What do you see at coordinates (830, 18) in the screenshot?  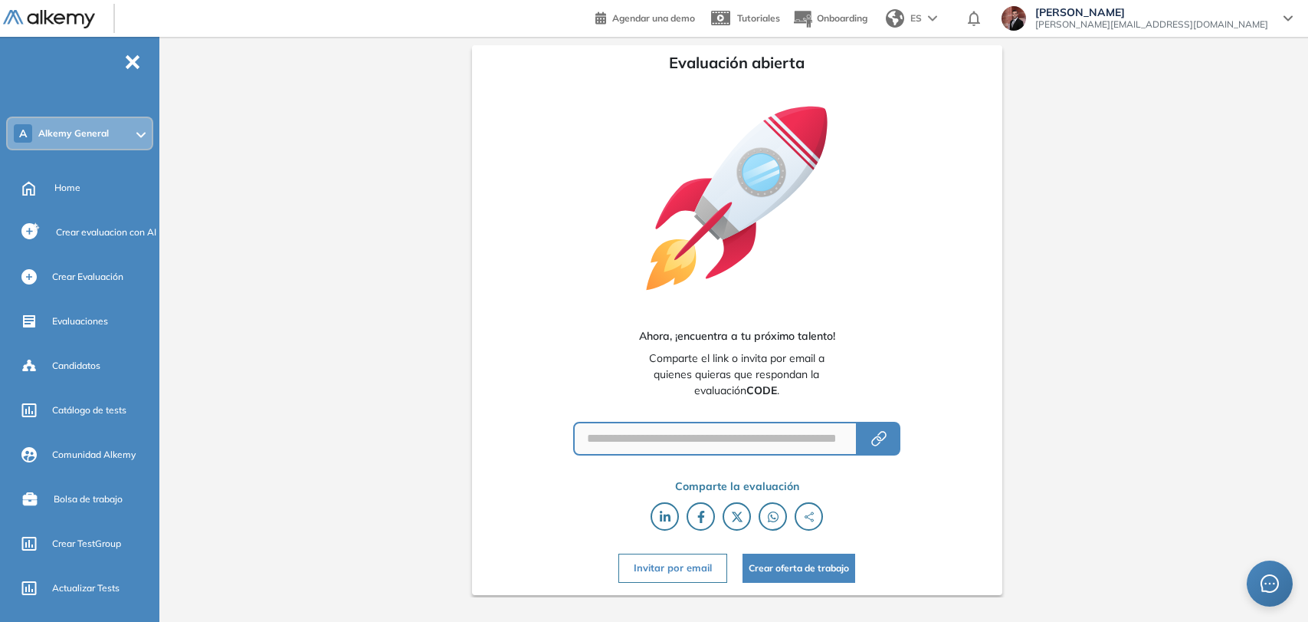 I see `button: Onboarding` at bounding box center [830, 18].